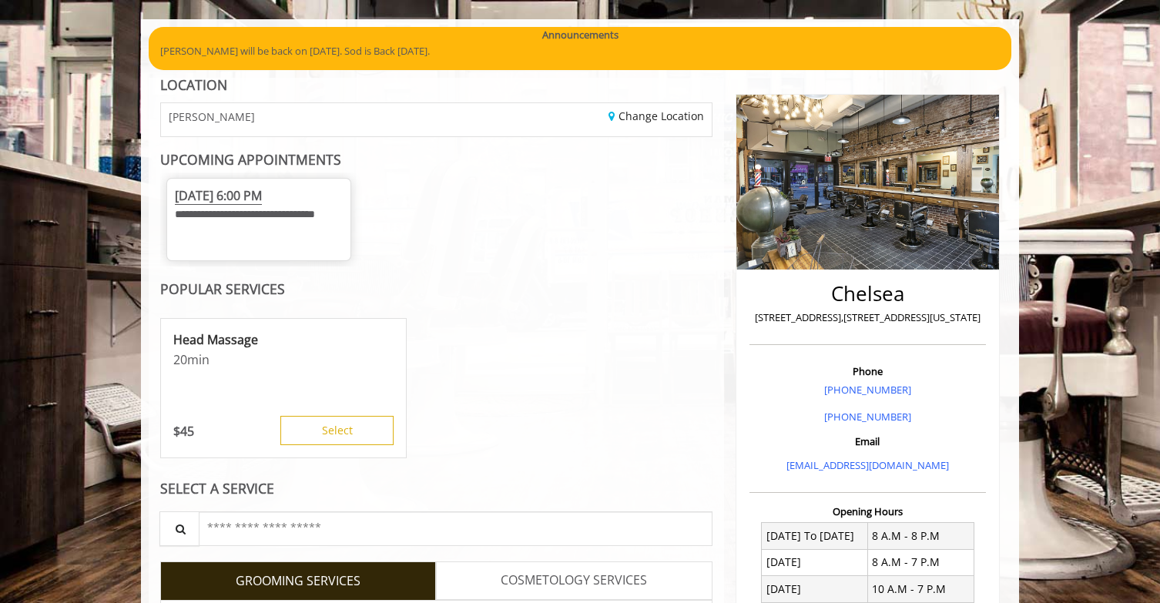 Image resolution: width=1160 pixels, height=603 pixels. I want to click on td: 8 A.M - 7 P.M, so click(920, 562).